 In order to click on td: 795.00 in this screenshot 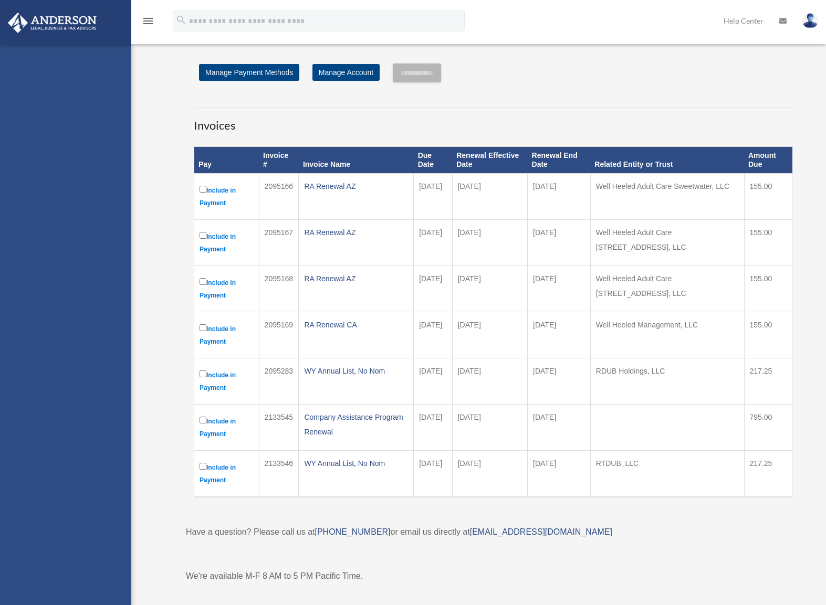, I will do `click(768, 427)`.